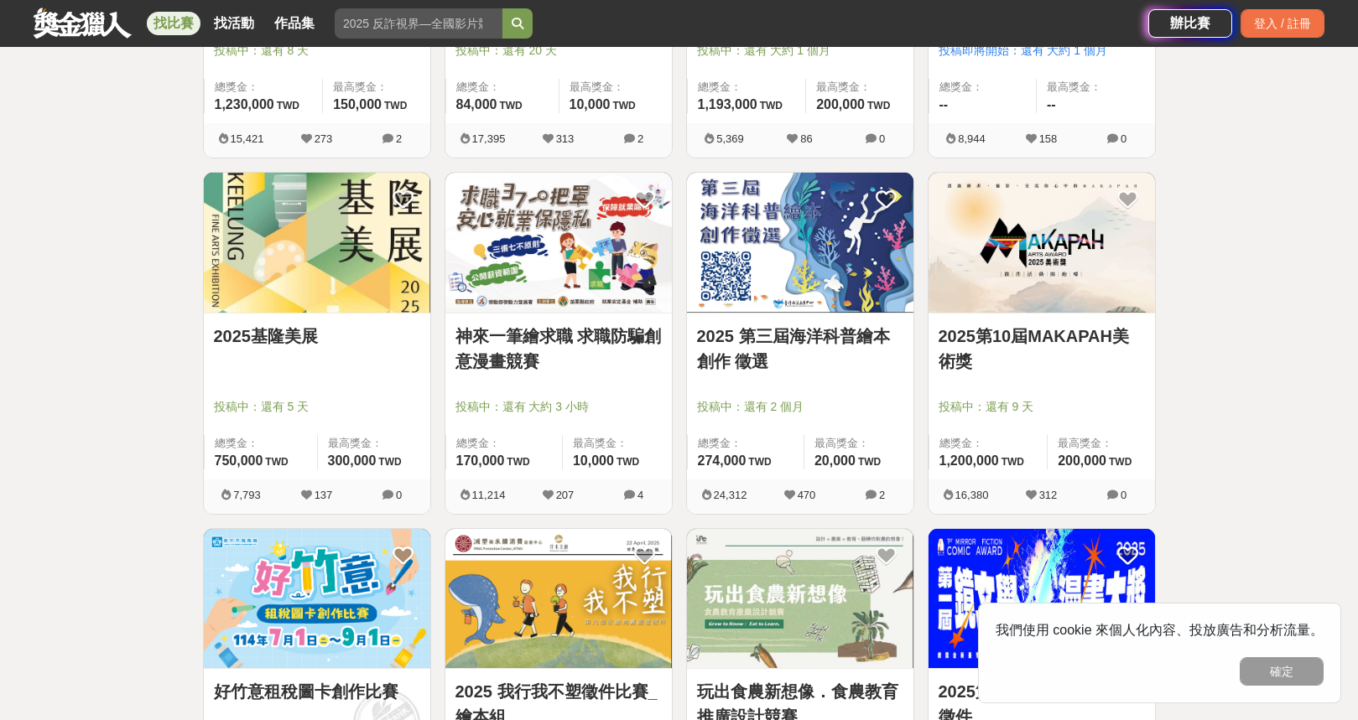 The image size is (1358, 720). Describe the element at coordinates (352, 460) in the screenshot. I see `span: 300,000` at that location.